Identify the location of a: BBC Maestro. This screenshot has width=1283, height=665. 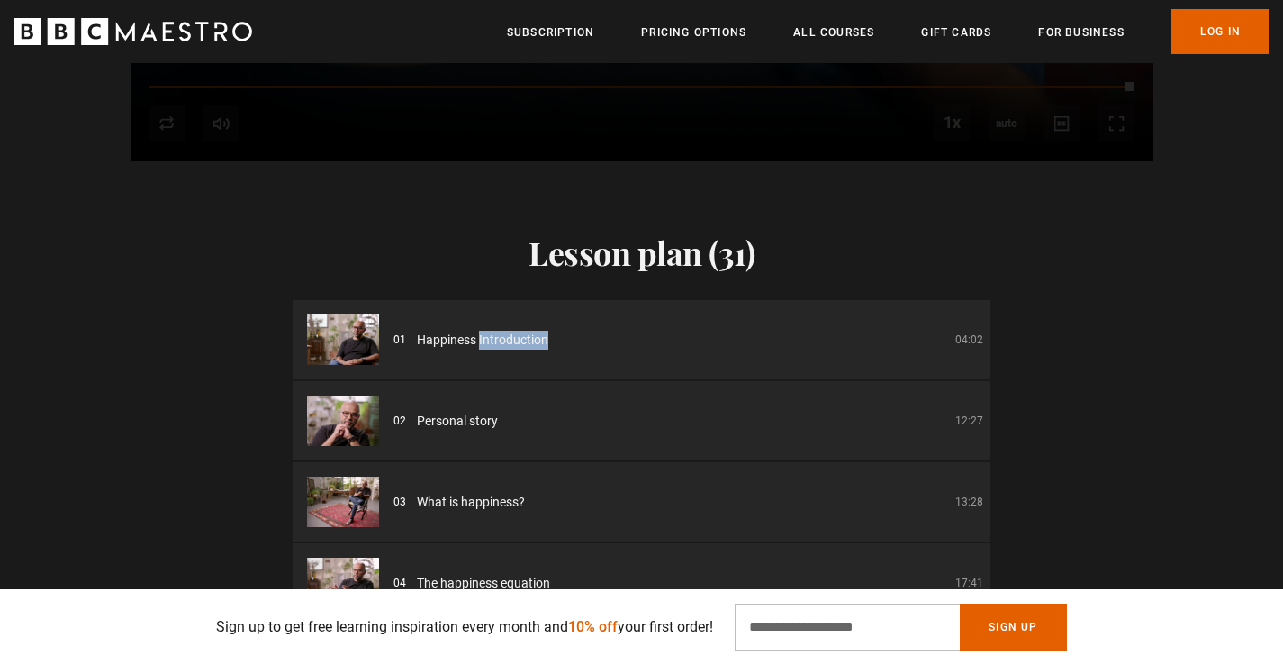
(132, 32).